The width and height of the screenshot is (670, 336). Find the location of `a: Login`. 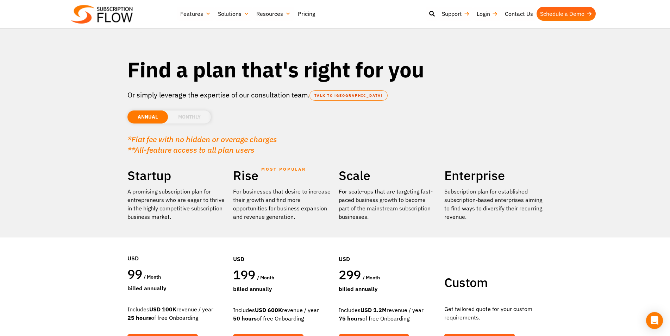

a: Login is located at coordinates (487, 14).